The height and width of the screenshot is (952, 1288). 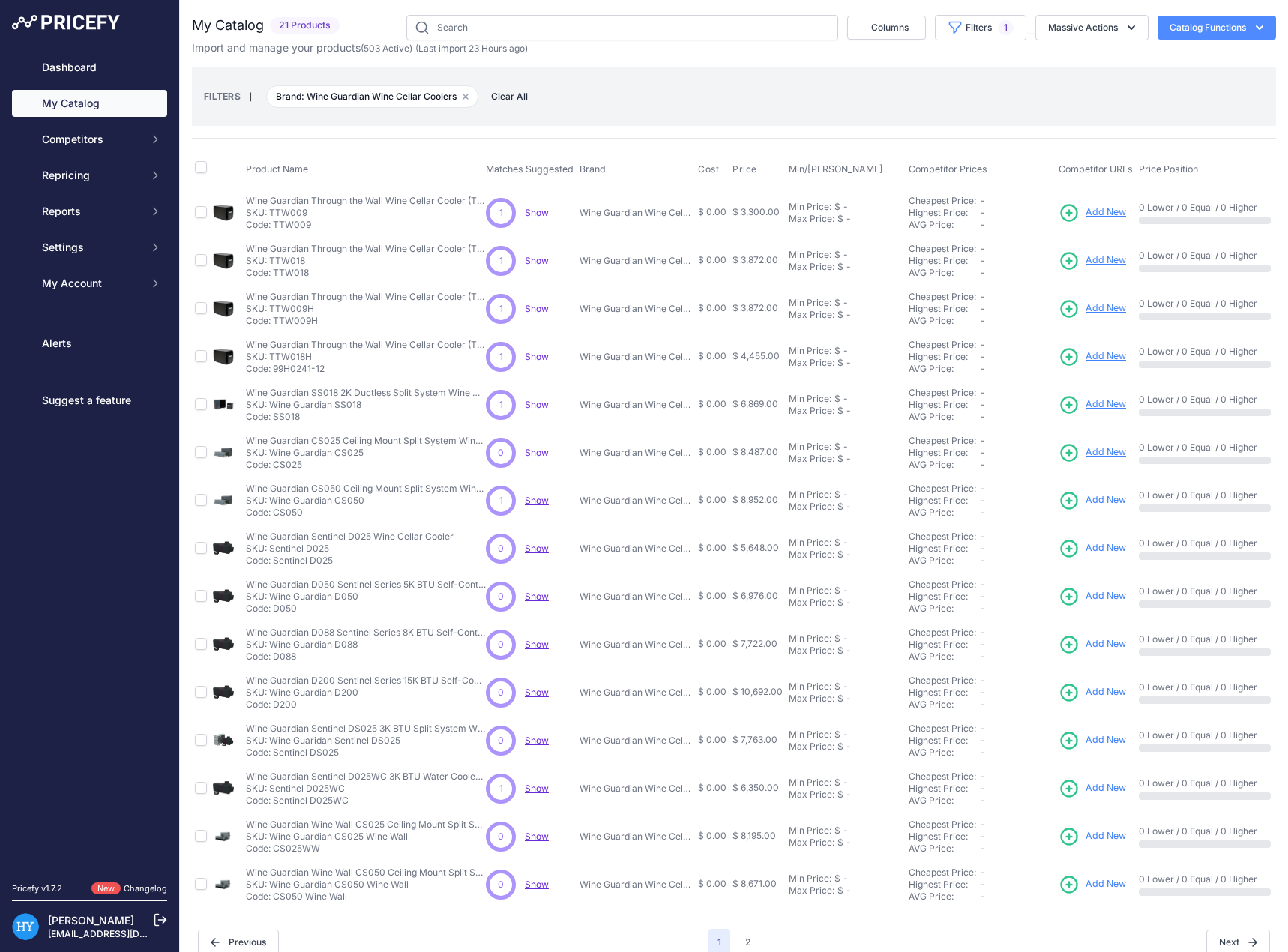 I want to click on p: SKU: TTW018H, so click(x=366, y=357).